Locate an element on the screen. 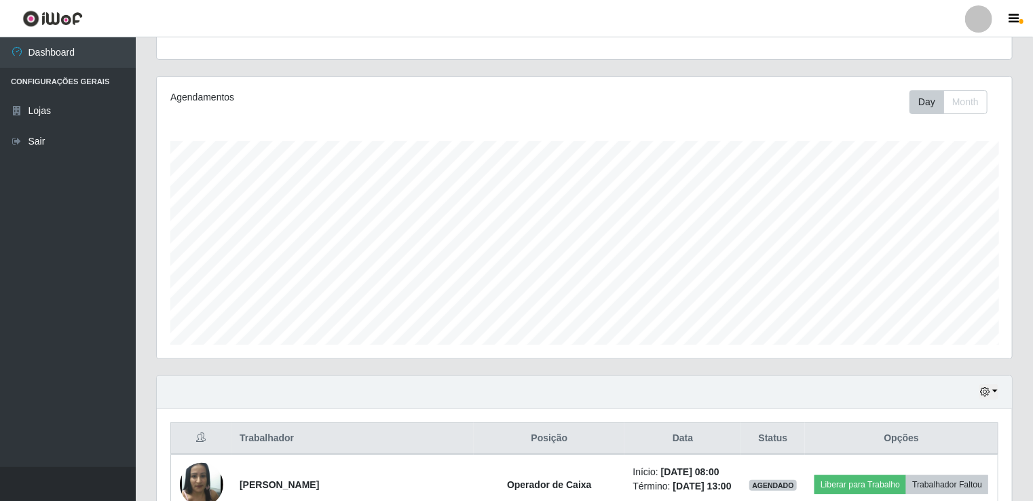  th: Status is located at coordinates (773, 438).